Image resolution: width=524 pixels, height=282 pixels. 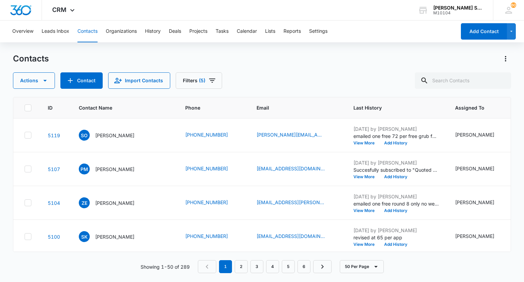 I want to click on span: Assigned To, so click(x=476, y=108).